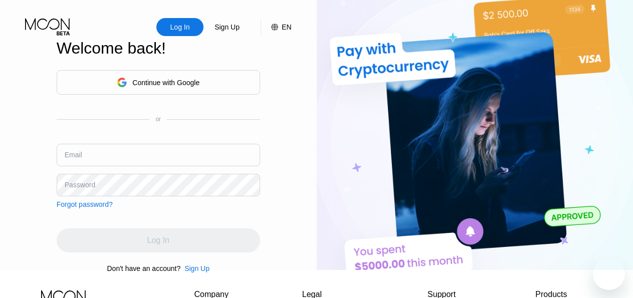 The image size is (633, 298). I want to click on div: Don't have an account?, so click(144, 269).